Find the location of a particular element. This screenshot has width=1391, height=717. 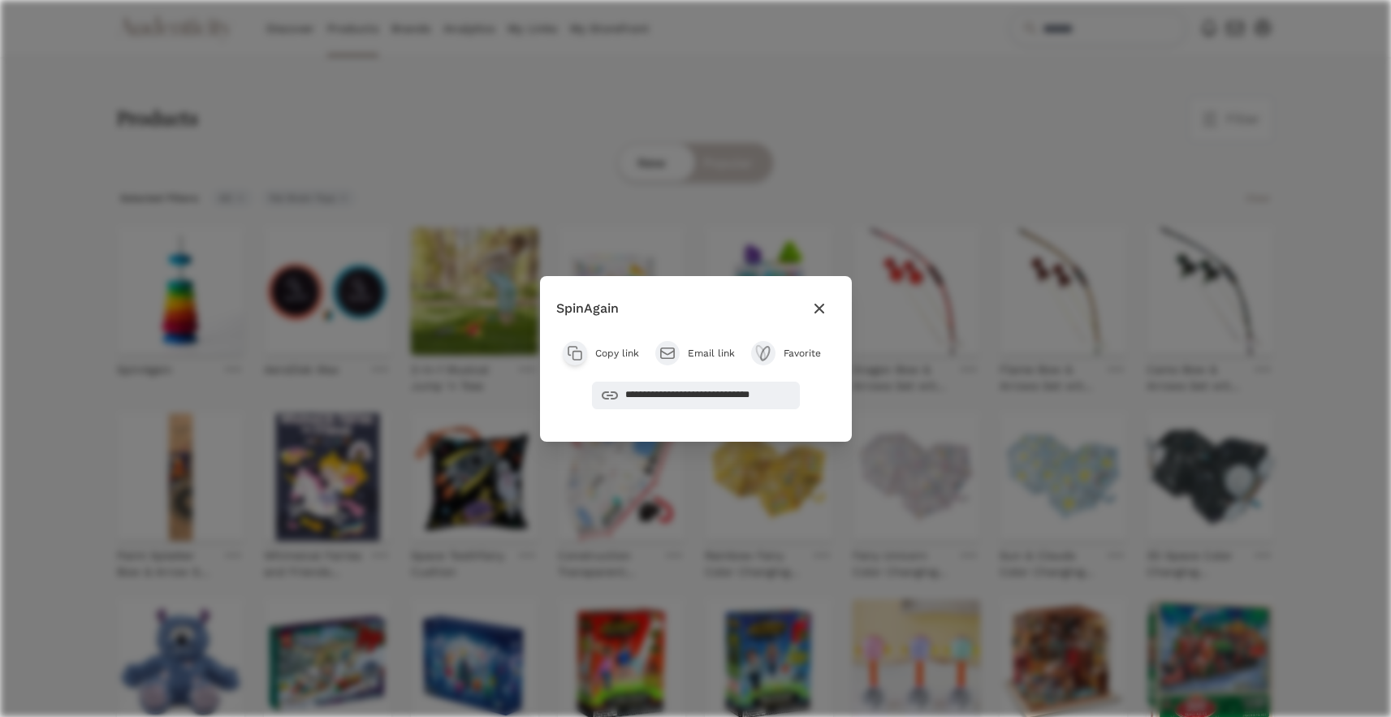

span: Email link is located at coordinates (711, 353).